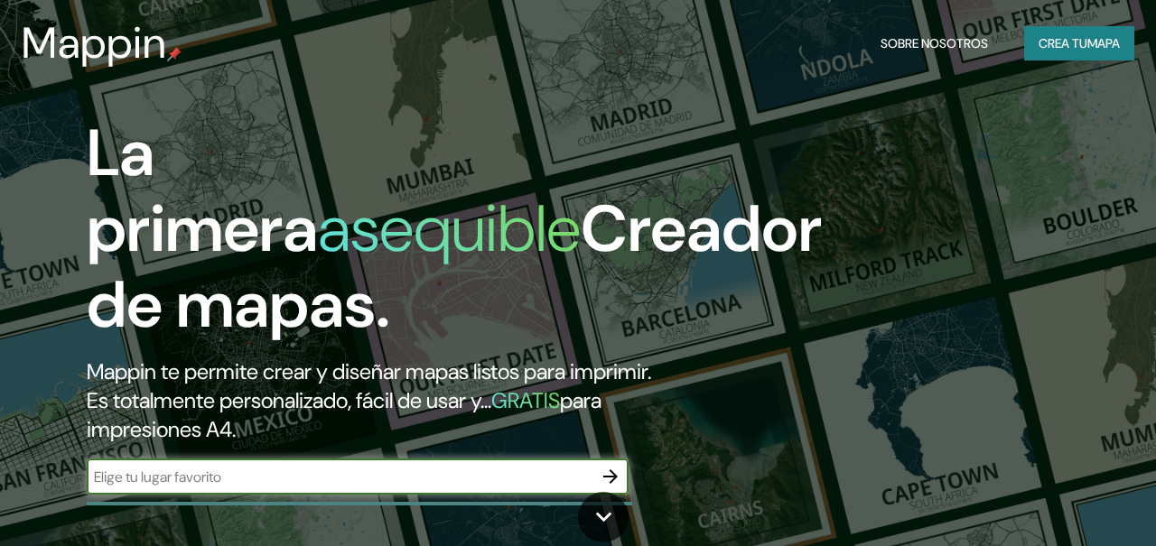 The height and width of the screenshot is (546, 1156). Describe the element at coordinates (202, 191) in the screenshot. I see `font: La primera` at that location.